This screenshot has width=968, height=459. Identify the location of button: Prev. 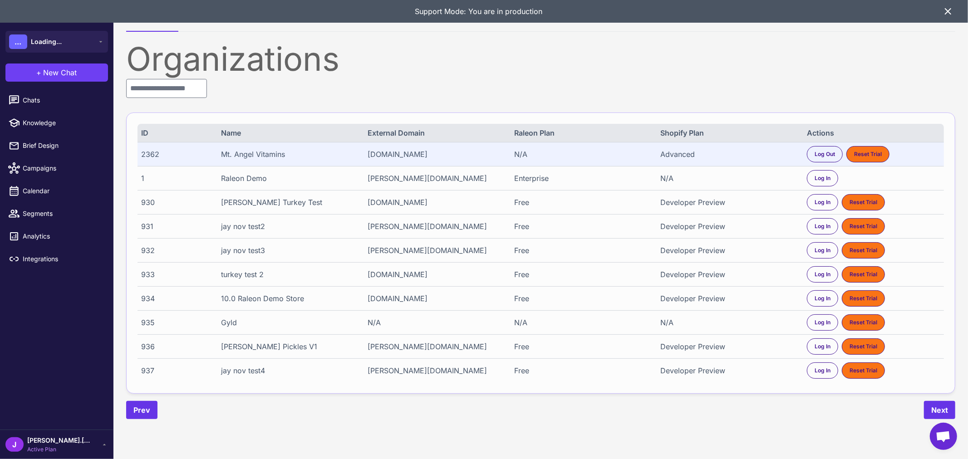
(142, 410).